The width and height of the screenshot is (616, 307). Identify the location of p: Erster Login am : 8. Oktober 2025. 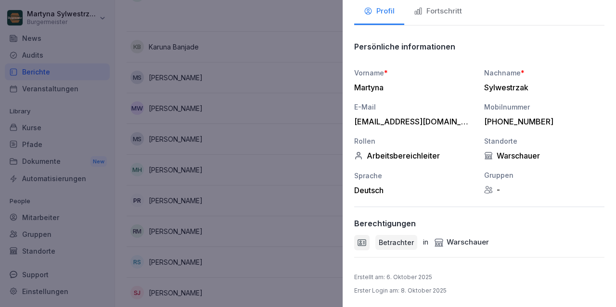
(400, 291).